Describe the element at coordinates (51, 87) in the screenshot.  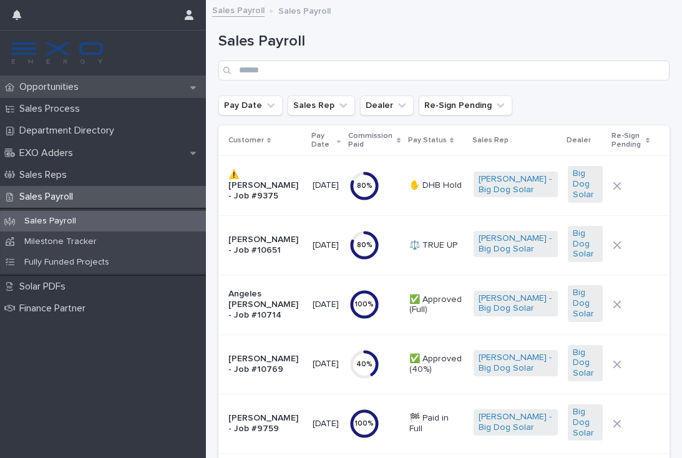
I see `p: Opportunities` at that location.